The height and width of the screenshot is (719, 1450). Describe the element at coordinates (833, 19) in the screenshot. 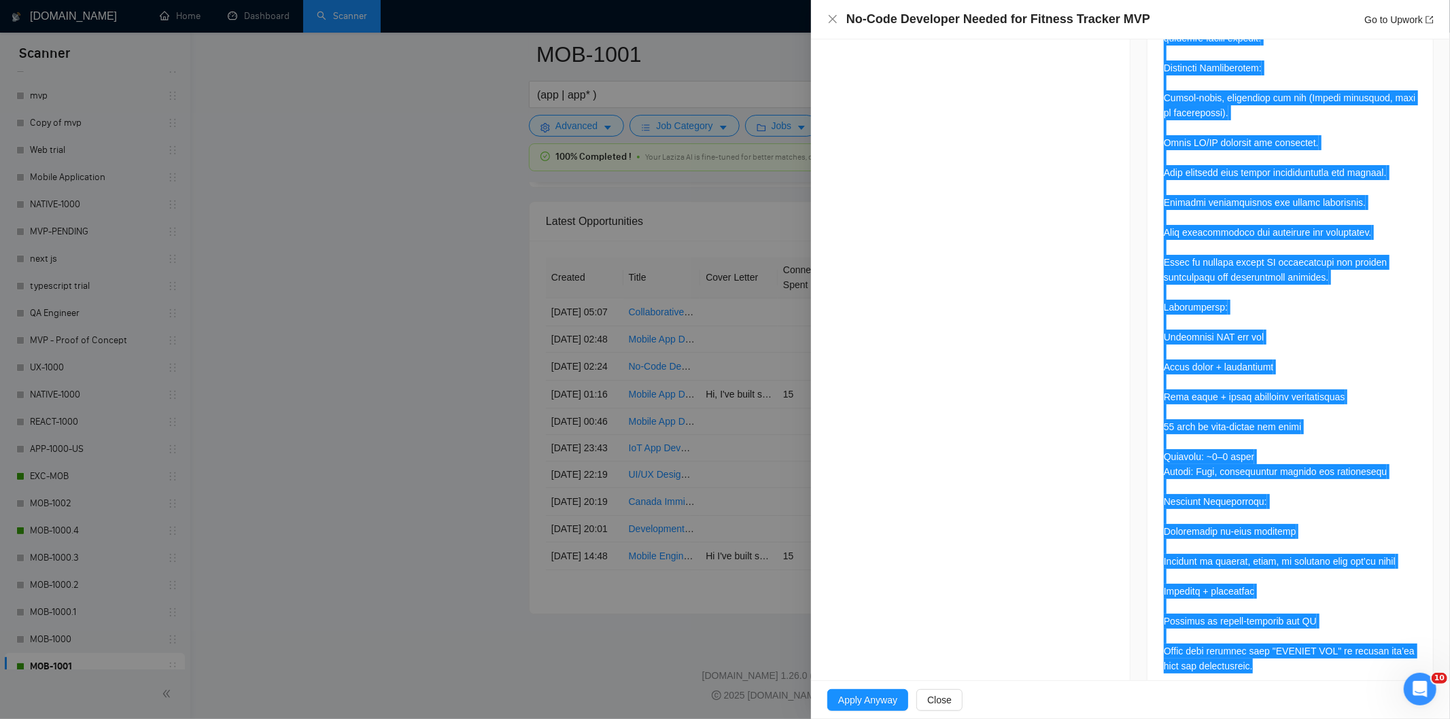

I see `span: close` at that location.